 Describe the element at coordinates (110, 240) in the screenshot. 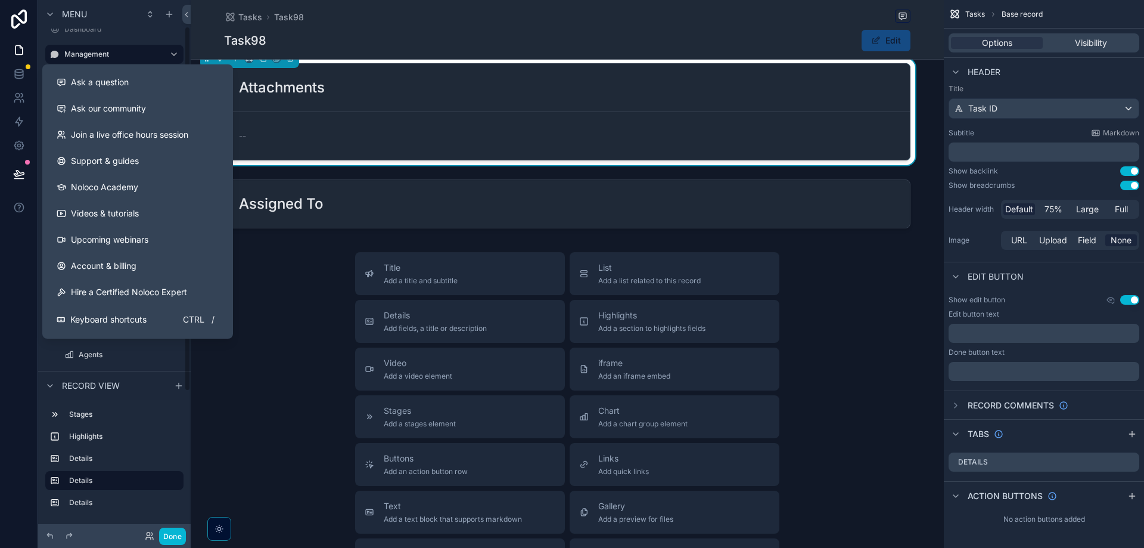

I see `span: Upcoming webinars` at that location.